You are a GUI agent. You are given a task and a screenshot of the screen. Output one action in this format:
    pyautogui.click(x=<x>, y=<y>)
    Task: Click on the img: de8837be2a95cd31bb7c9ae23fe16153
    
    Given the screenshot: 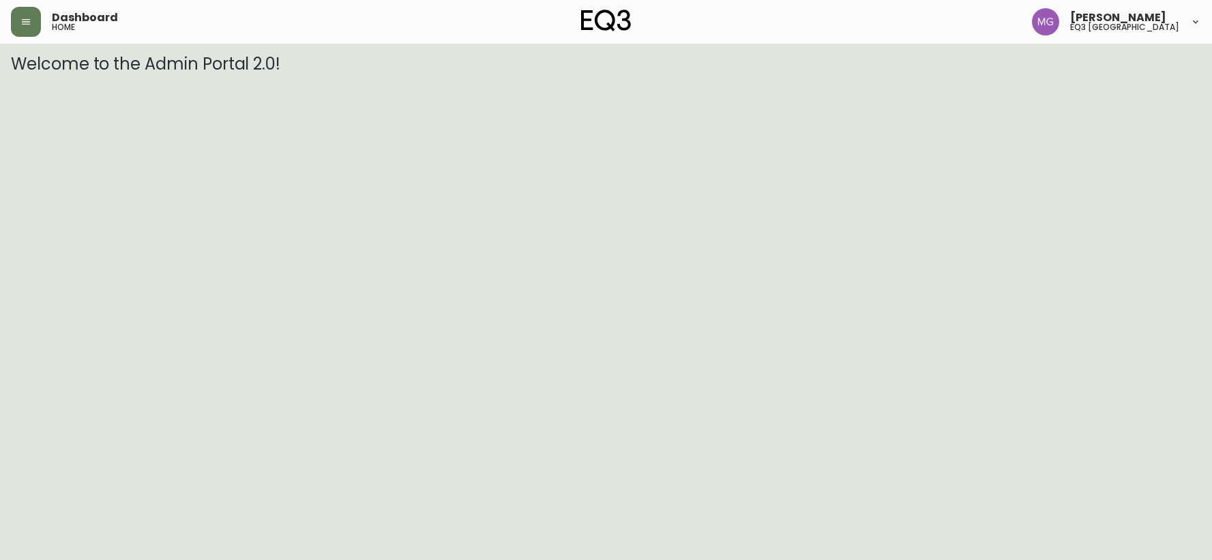 What is the action you would take?
    pyautogui.click(x=1045, y=22)
    